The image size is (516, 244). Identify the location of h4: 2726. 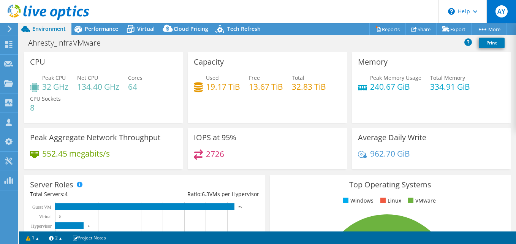
(215, 154).